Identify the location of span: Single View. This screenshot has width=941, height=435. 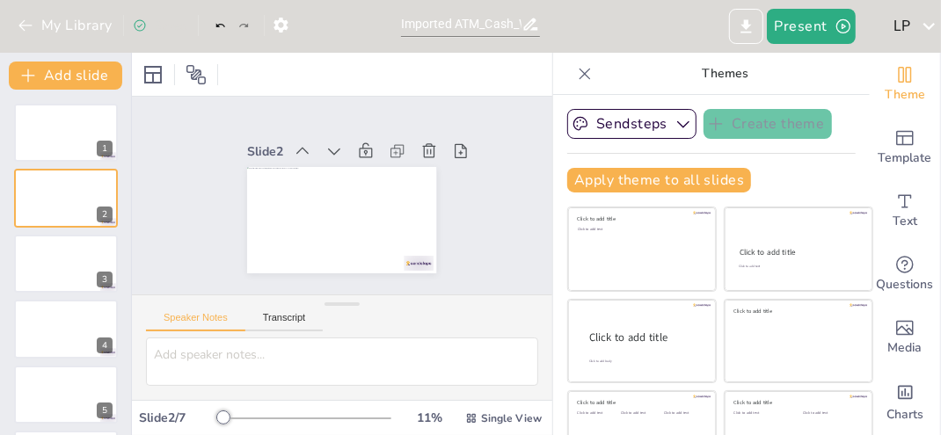
(511, 419).